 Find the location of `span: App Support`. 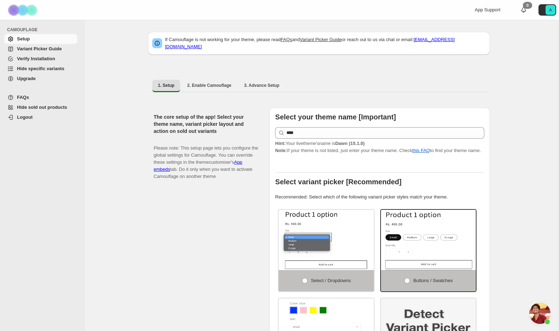

span: App Support is located at coordinates (487, 10).